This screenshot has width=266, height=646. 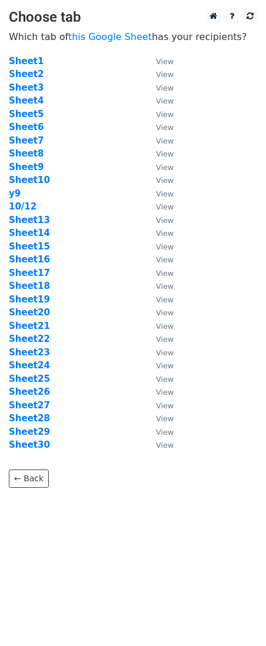 What do you see at coordinates (133, 17) in the screenshot?
I see `h3: Choose tab` at bounding box center [133, 17].